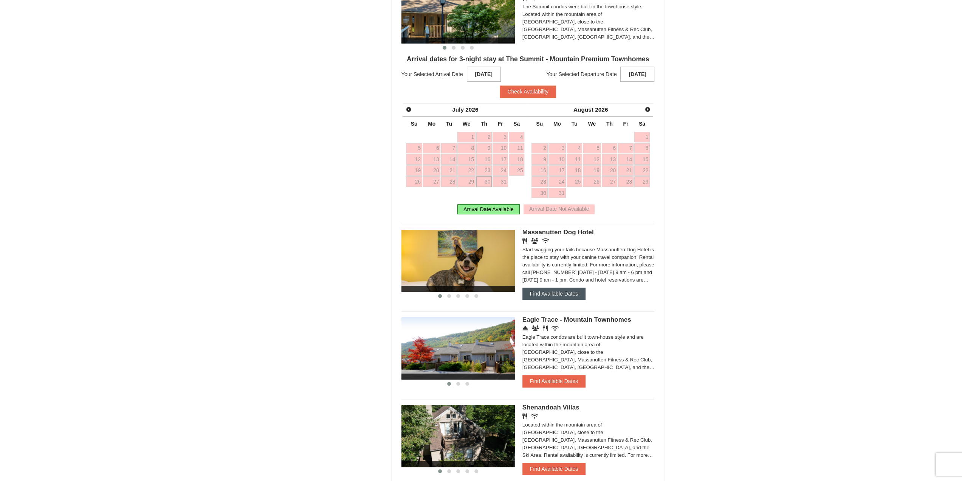 This screenshot has height=481, width=962. Describe the element at coordinates (517, 137) in the screenshot. I see `a: 4` at that location.